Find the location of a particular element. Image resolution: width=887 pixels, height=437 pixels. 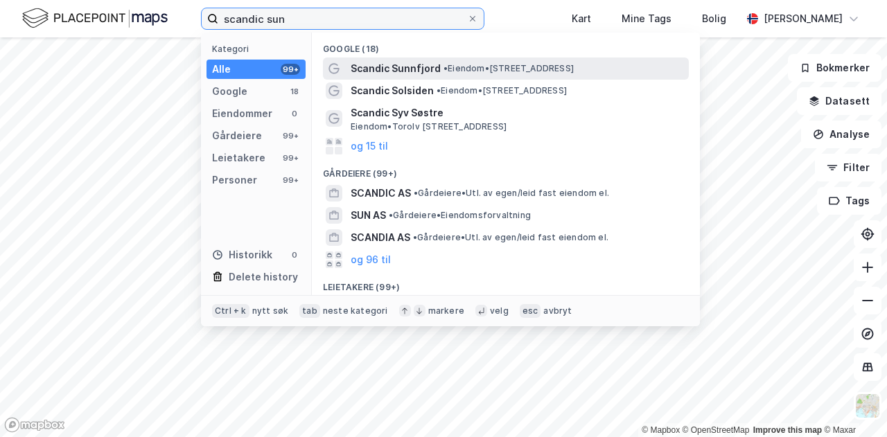

div: markere is located at coordinates (446, 311).